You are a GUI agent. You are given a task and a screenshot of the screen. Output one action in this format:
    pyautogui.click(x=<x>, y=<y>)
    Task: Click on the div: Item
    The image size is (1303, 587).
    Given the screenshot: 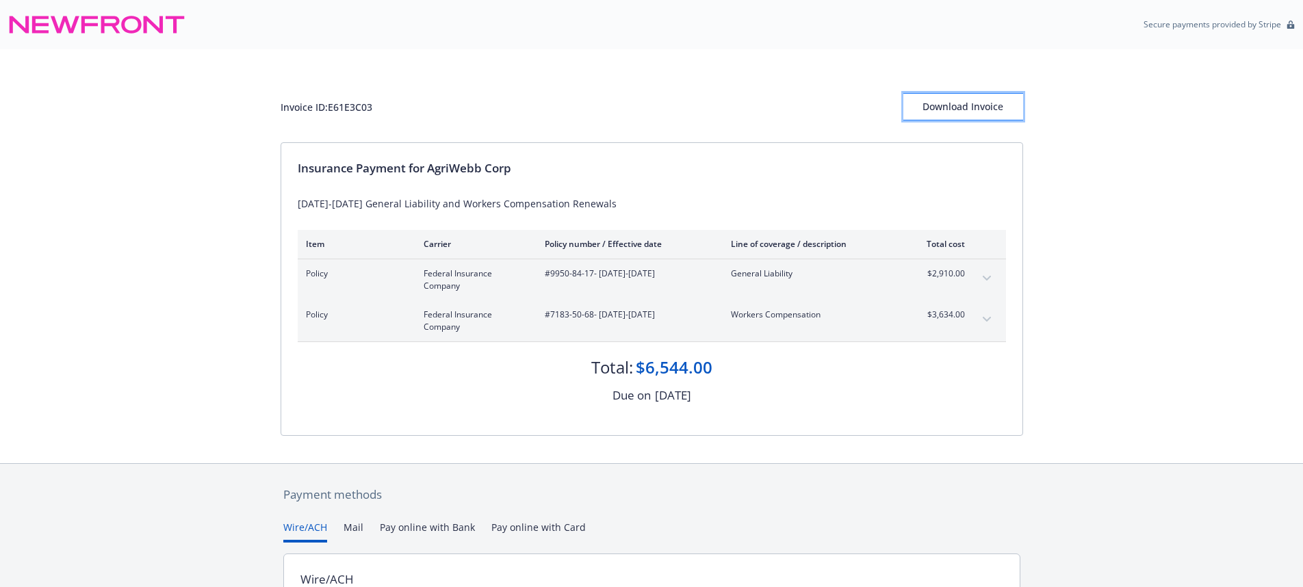 What is the action you would take?
    pyautogui.click(x=354, y=244)
    